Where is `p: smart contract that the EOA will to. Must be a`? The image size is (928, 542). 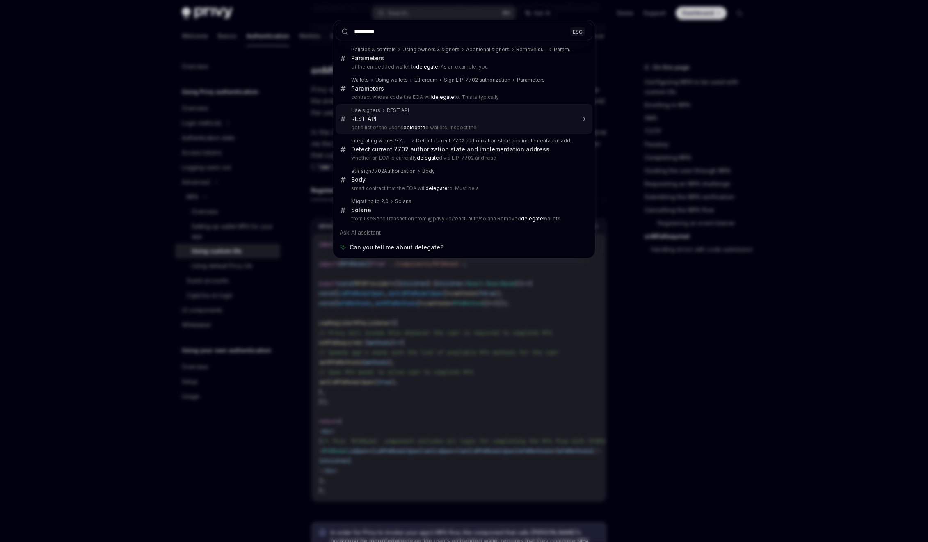
p: smart contract that the EOA will to. Must be a is located at coordinates (463, 188).